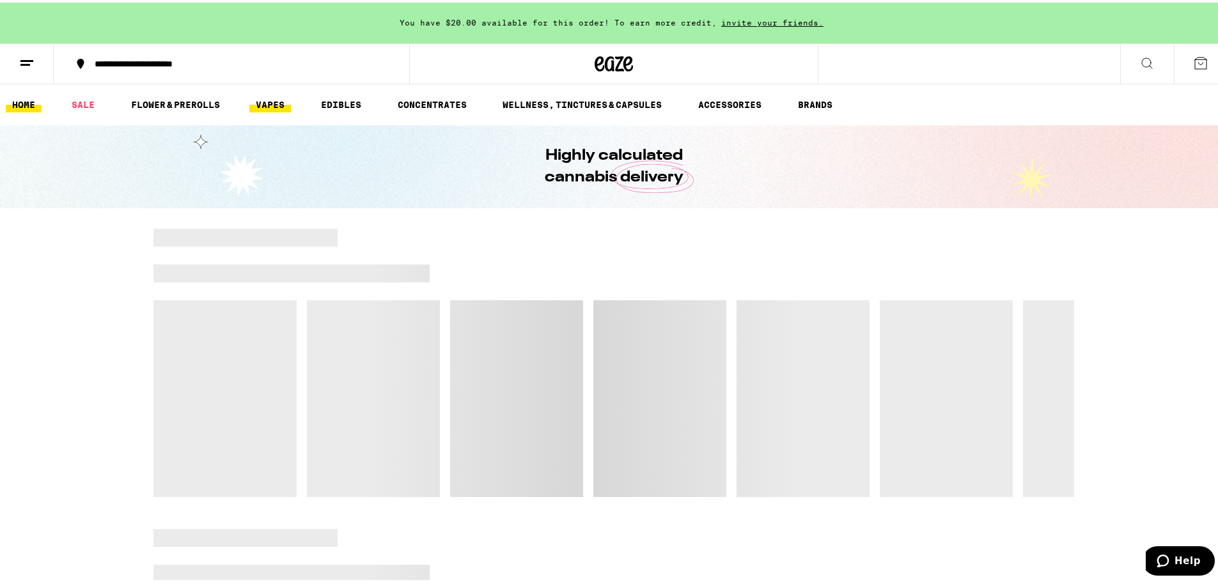 The height and width of the screenshot is (582, 1218). What do you see at coordinates (83, 102) in the screenshot?
I see `a: SALE` at bounding box center [83, 102].